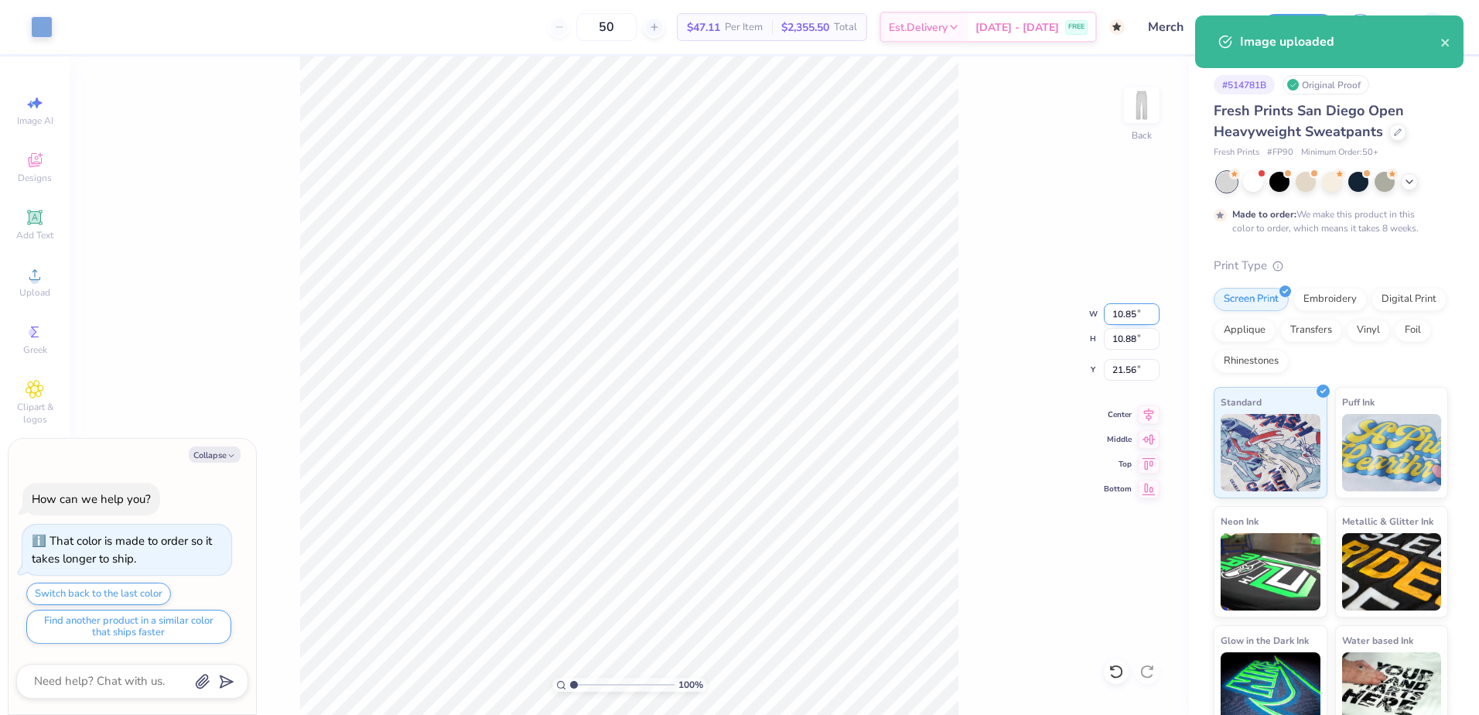 The height and width of the screenshot is (715, 1479). Describe the element at coordinates (918, 27) in the screenshot. I see `span: Est. Delivery` at that location.